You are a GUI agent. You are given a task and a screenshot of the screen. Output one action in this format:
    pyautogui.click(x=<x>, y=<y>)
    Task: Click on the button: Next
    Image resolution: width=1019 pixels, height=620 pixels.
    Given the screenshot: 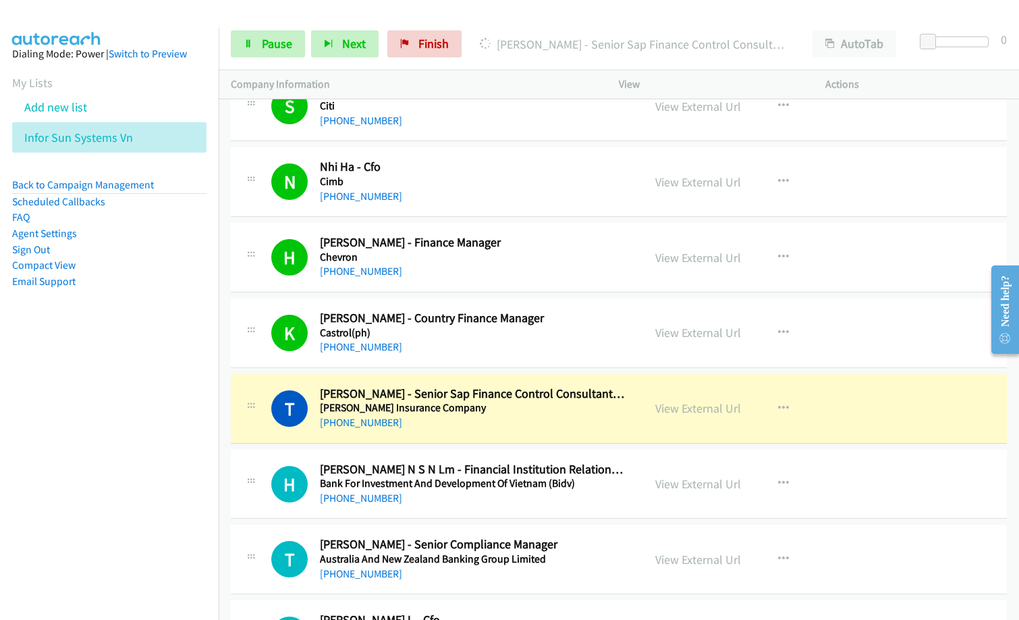 What is the action you would take?
    pyautogui.click(x=345, y=44)
    